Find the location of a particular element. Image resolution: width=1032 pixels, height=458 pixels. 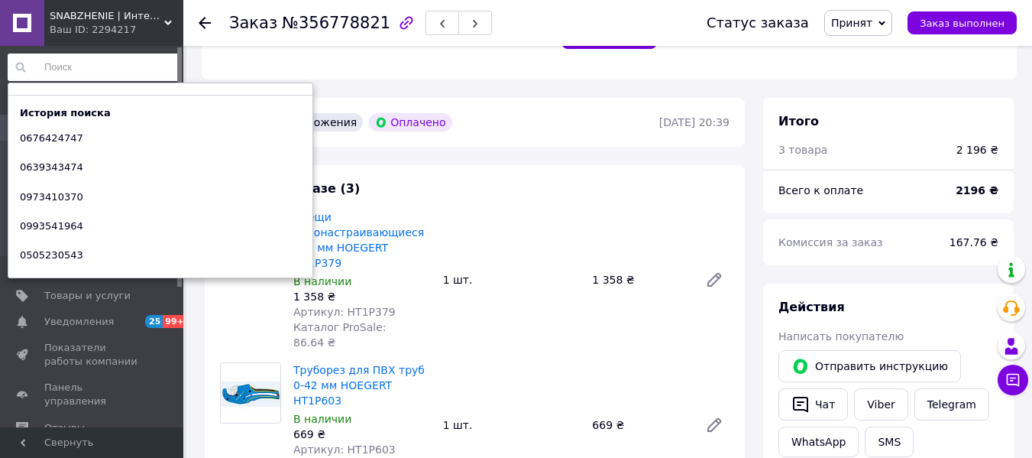

span: Уведомления is located at coordinates (79, 322).